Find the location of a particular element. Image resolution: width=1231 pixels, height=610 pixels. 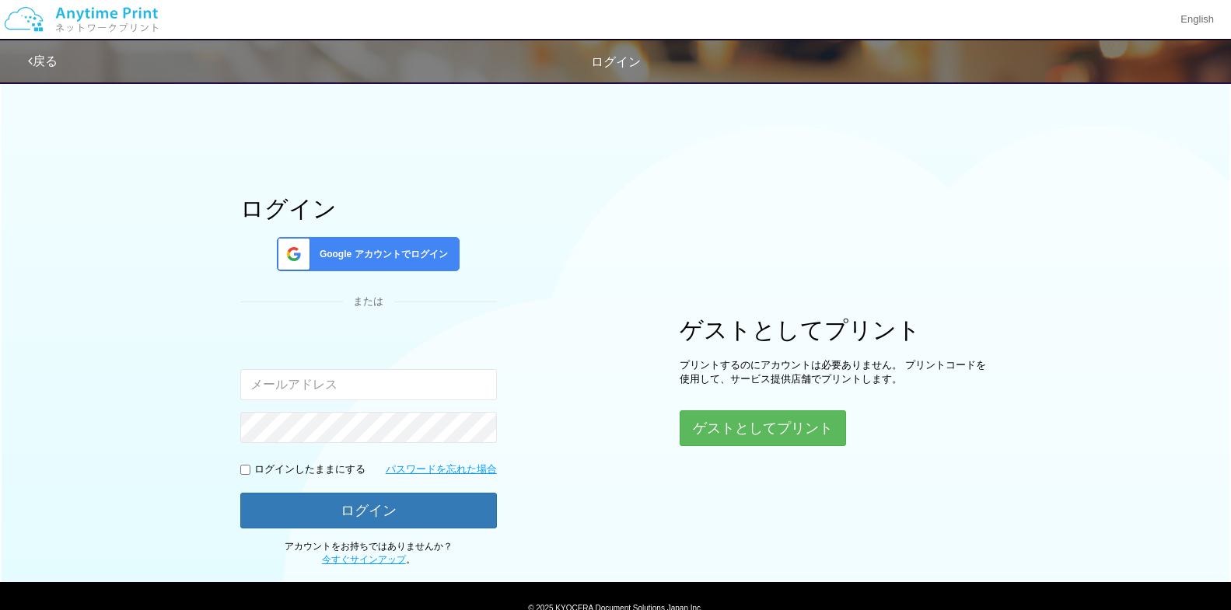

button: ログイン is located at coordinates (369, 511).